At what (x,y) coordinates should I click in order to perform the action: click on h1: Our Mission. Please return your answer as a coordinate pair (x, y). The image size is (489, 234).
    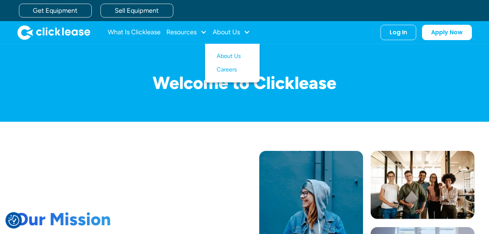
    Looking at the image, I should click on (102, 219).